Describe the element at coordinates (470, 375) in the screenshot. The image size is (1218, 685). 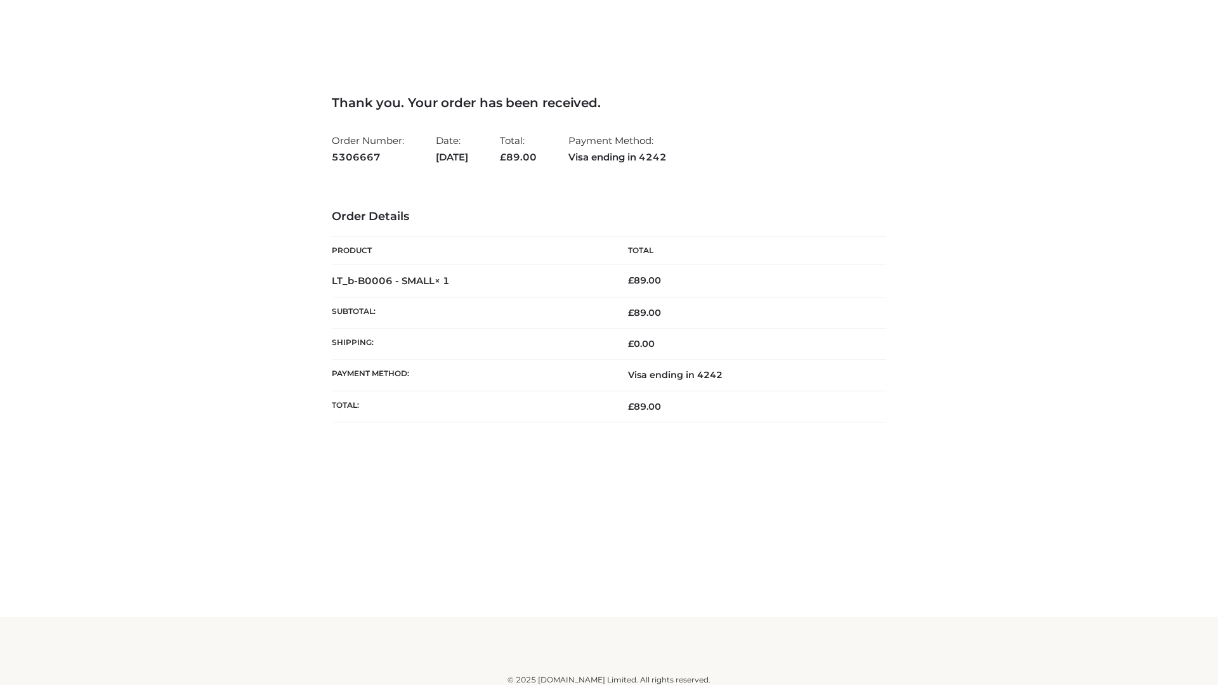
I see `th: Payment method:` at that location.